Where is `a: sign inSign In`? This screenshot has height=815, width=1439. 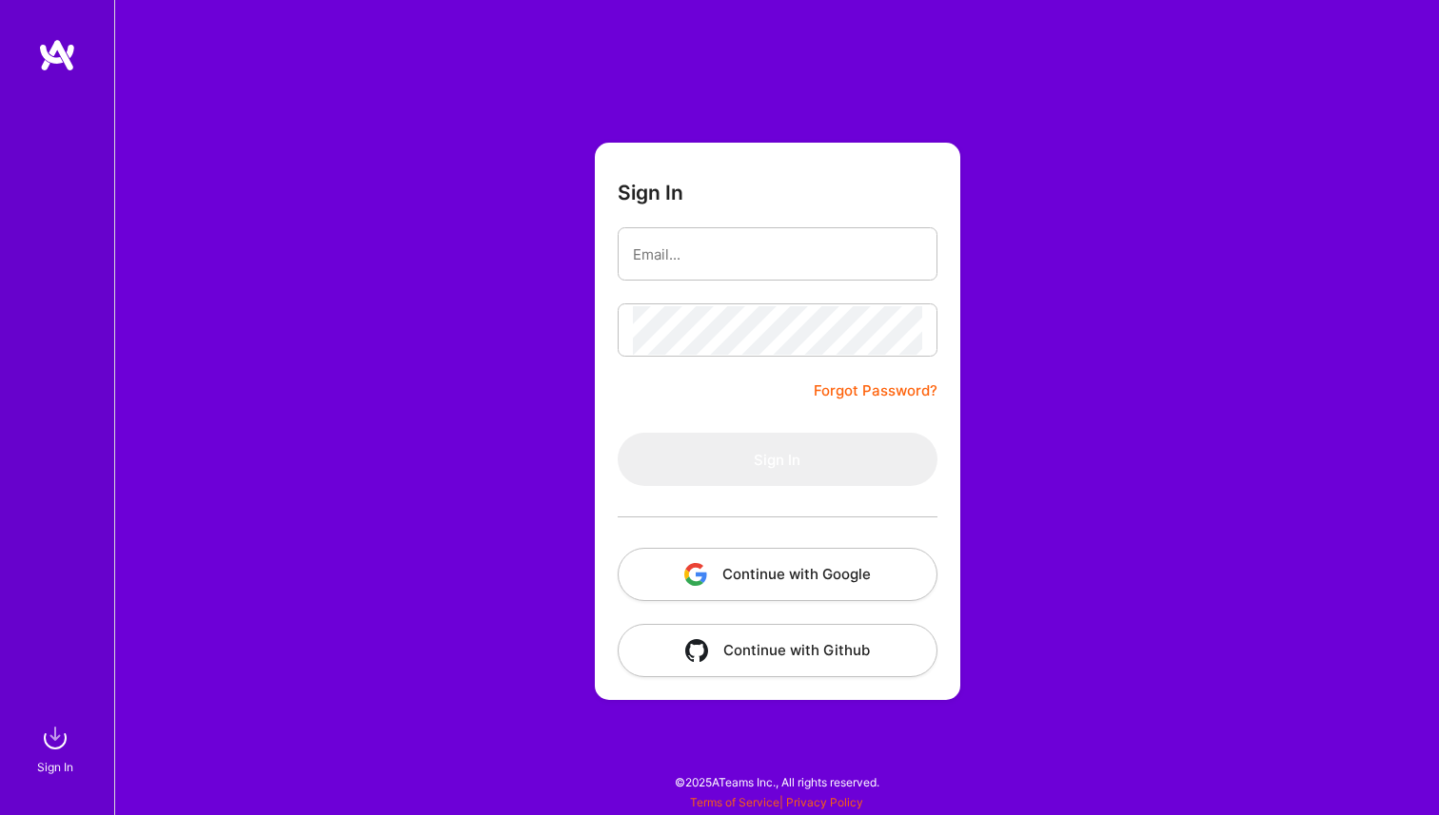 a: sign inSign In is located at coordinates (57, 748).